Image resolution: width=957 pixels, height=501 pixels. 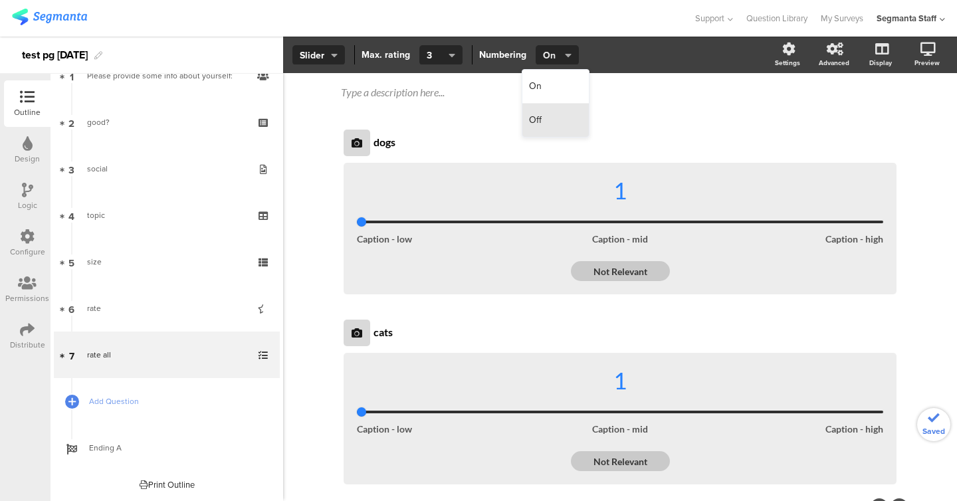 What do you see at coordinates (72, 355) in the screenshot?
I see `span: 7` at bounding box center [72, 355].